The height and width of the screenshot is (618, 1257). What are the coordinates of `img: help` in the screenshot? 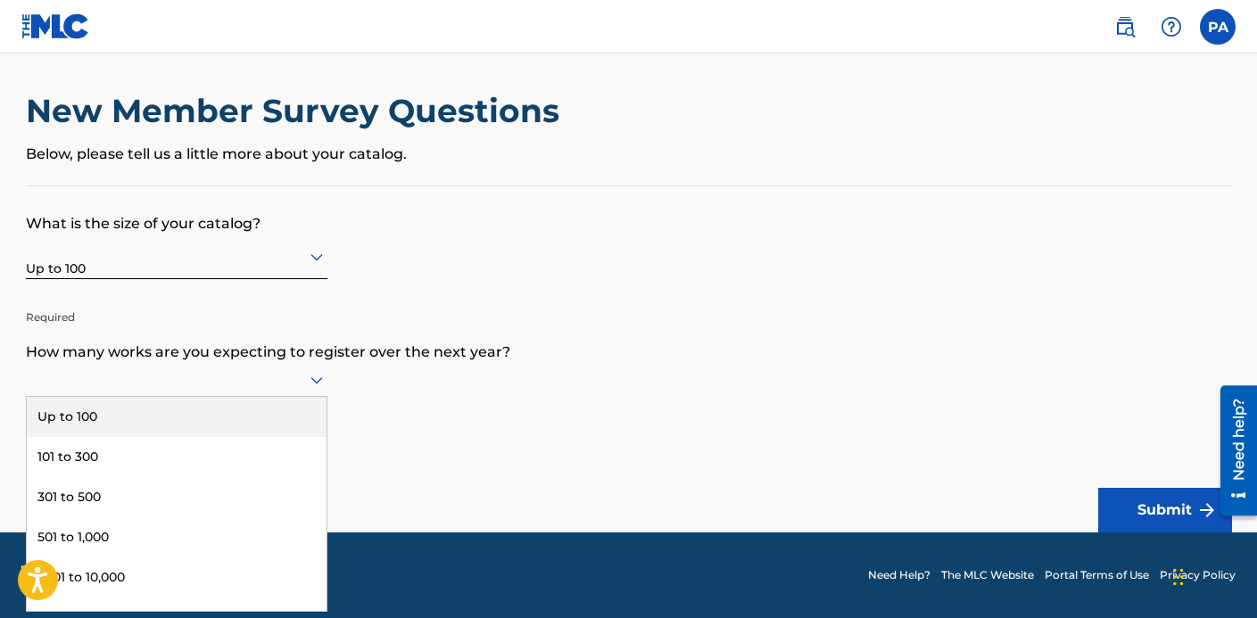 It's located at (1171, 27).